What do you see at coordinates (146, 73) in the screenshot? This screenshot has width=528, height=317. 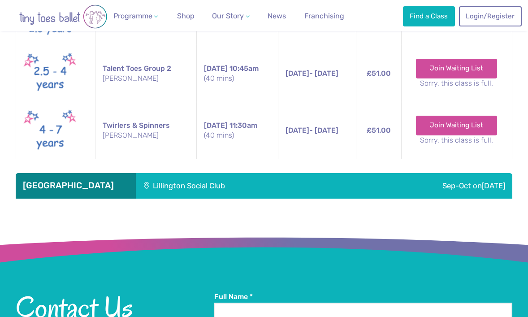 I see `td: Talent Toes Group 2` at bounding box center [146, 73].